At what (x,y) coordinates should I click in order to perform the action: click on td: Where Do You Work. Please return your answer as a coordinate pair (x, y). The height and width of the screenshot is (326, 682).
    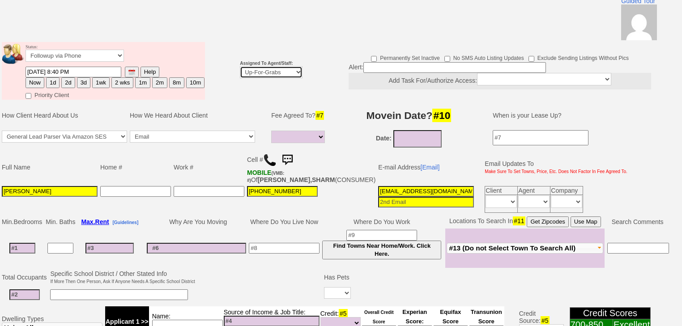
    Looking at the image, I should click on (382, 222).